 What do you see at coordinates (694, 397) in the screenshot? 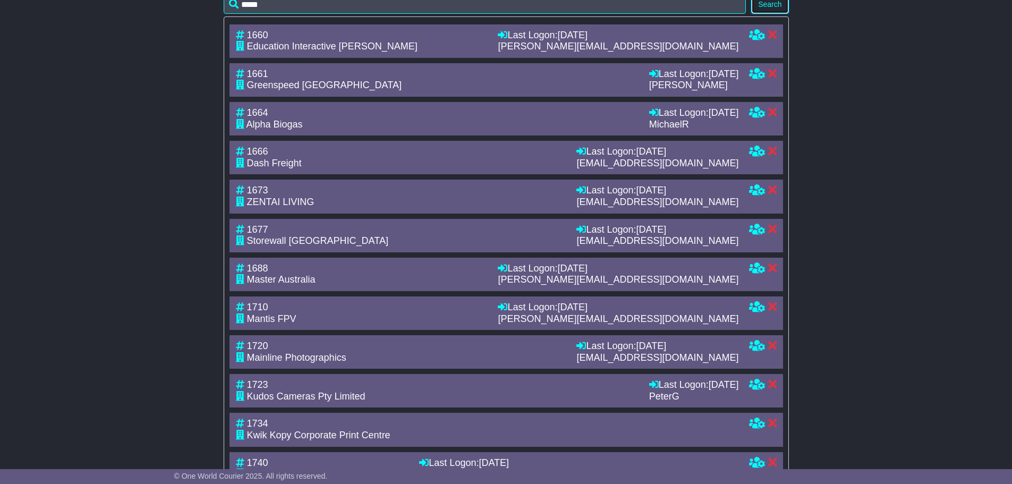
I see `div: PeterG` at bounding box center [694, 397].